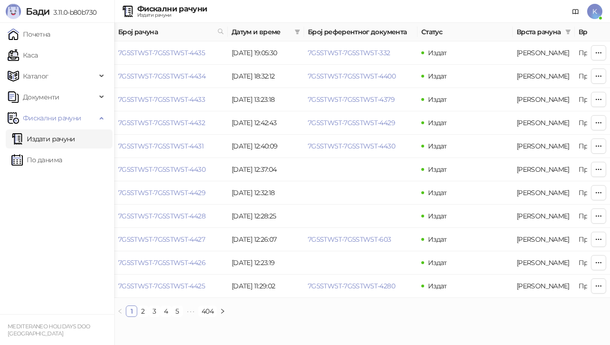 This screenshot has width=610, height=345. What do you see at coordinates (349, 240) in the screenshot?
I see `a: 7G5STW5T-7G5STW5T-603` at bounding box center [349, 240].